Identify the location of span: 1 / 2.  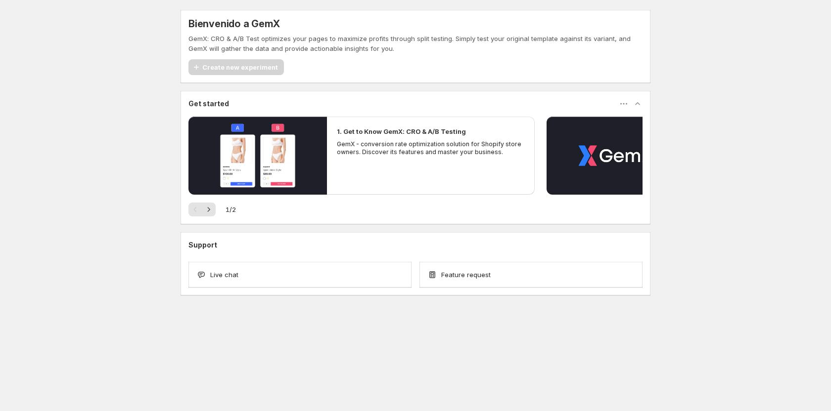
(230, 210).